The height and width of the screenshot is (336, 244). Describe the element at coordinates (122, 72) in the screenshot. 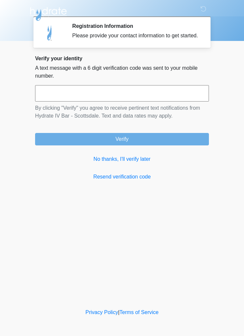

I see `p: A text message with a 6 digit verification code was sent to your mobile number.` at that location.